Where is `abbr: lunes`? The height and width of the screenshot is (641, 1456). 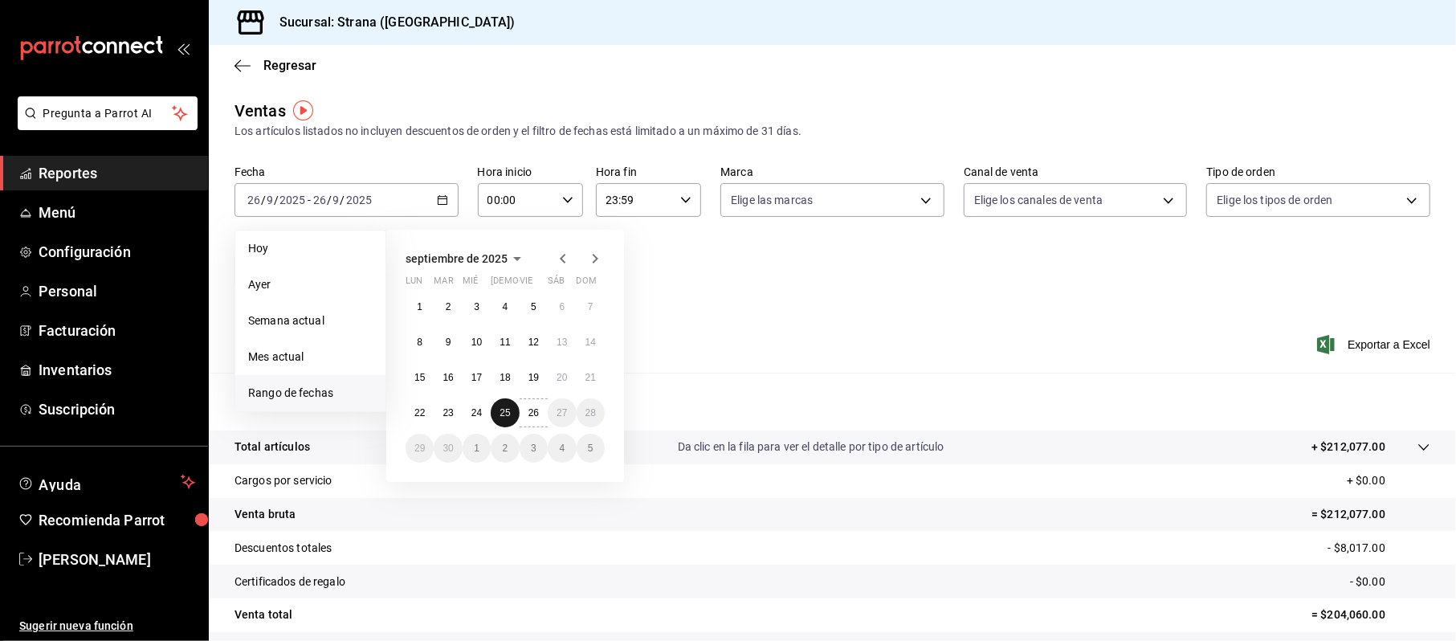
abbr: lunes is located at coordinates (414, 284).